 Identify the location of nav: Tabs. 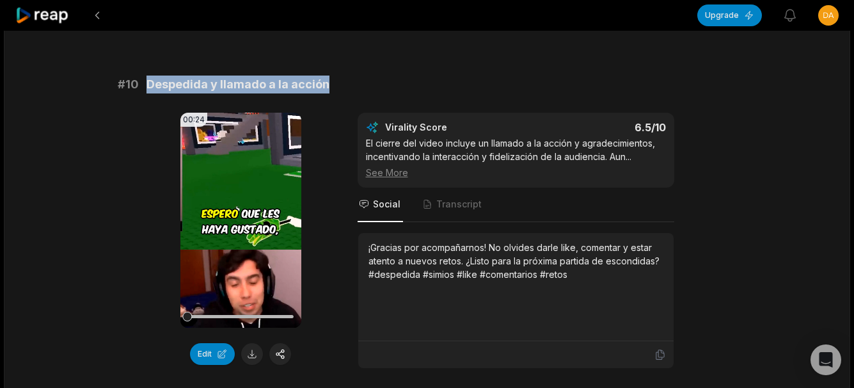
(516, 205).